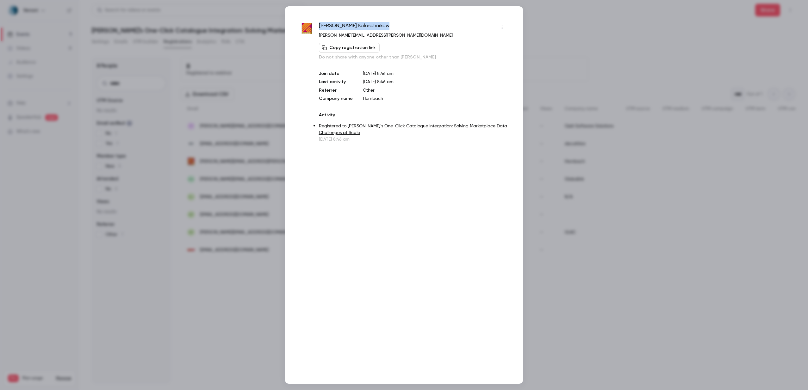 The height and width of the screenshot is (390, 808). What do you see at coordinates (413, 115) in the screenshot?
I see `p: Activity` at bounding box center [413, 115].